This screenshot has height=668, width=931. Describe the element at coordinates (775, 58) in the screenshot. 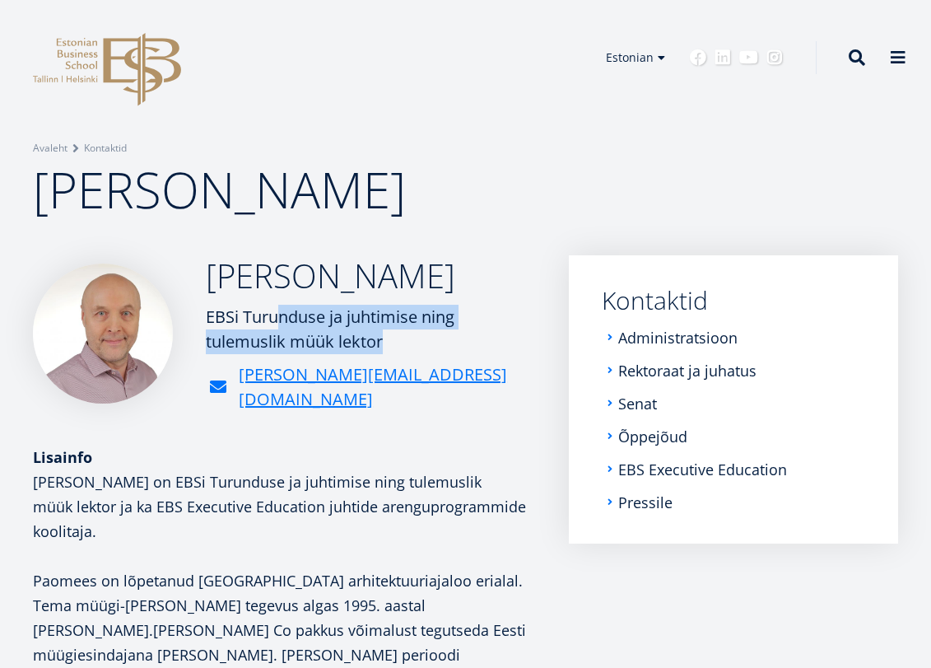

I see `a: Instagram` at that location.